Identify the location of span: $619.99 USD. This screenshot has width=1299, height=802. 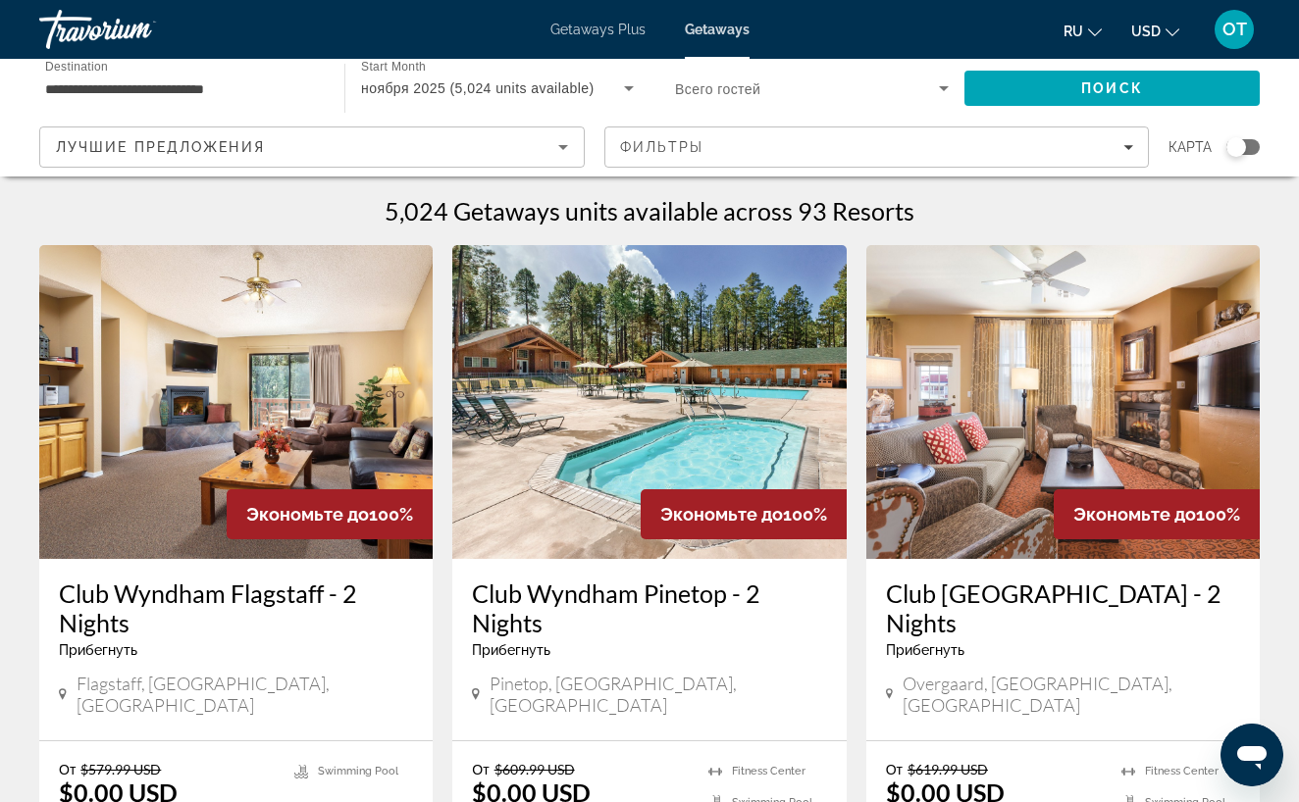
(948, 769).